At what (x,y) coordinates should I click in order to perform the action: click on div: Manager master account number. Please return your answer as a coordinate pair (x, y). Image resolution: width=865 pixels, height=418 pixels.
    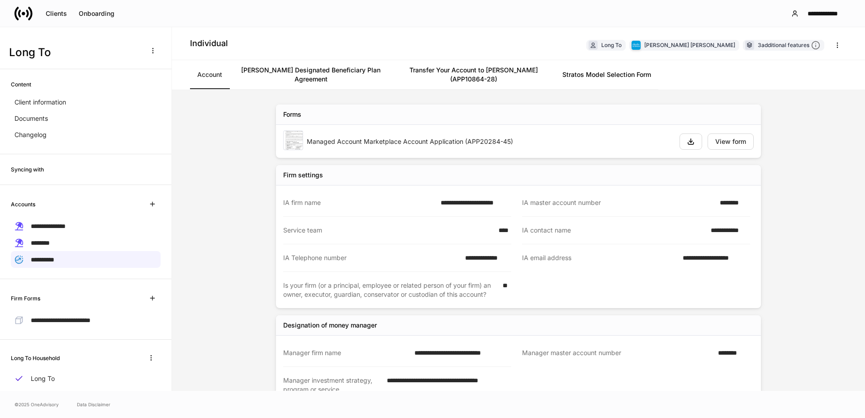
    Looking at the image, I should click on (617, 353).